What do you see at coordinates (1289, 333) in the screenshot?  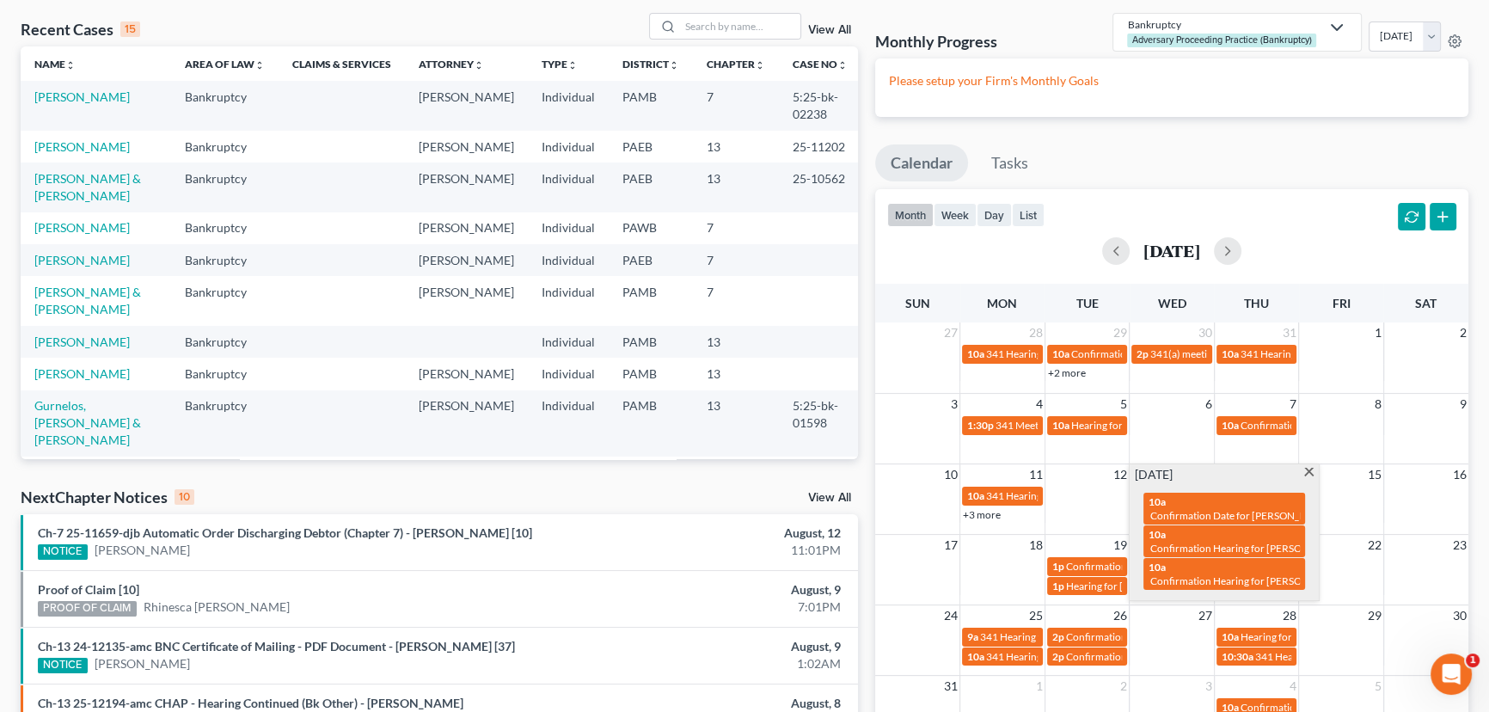 I see `span: 31` at bounding box center [1289, 333].